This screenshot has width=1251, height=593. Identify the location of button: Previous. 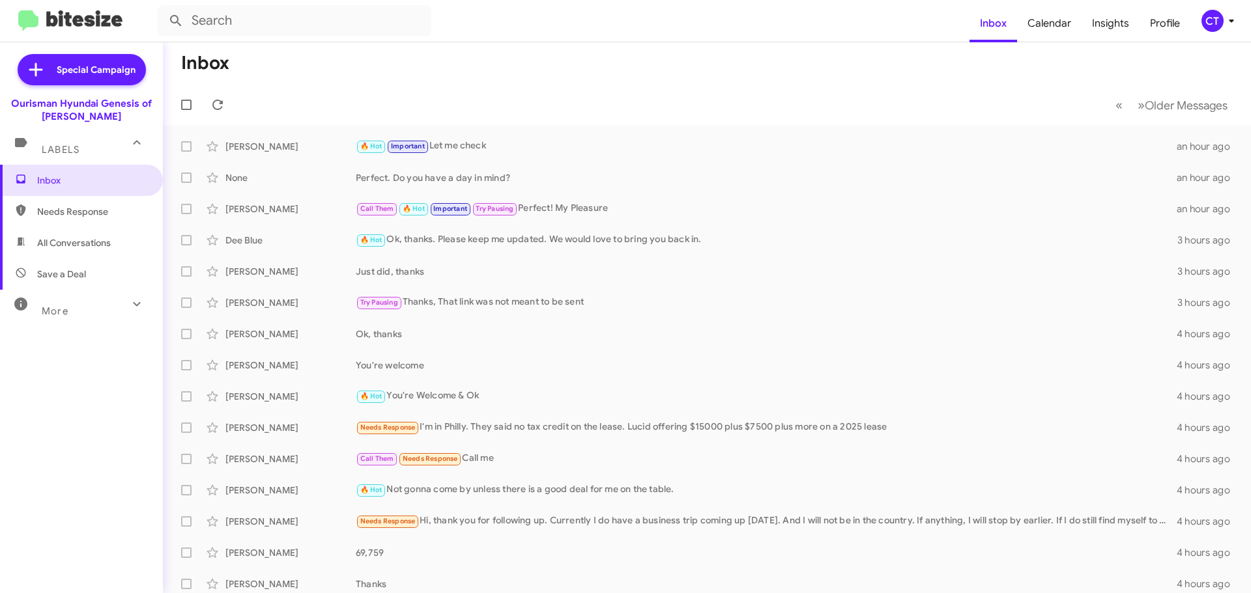
(1118, 105).